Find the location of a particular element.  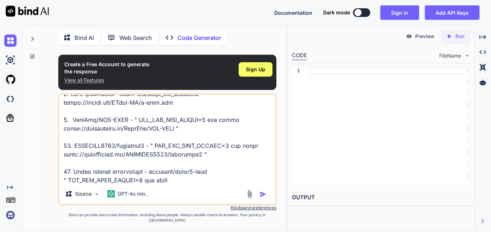

img: ai-studio is located at coordinates (10, 60).